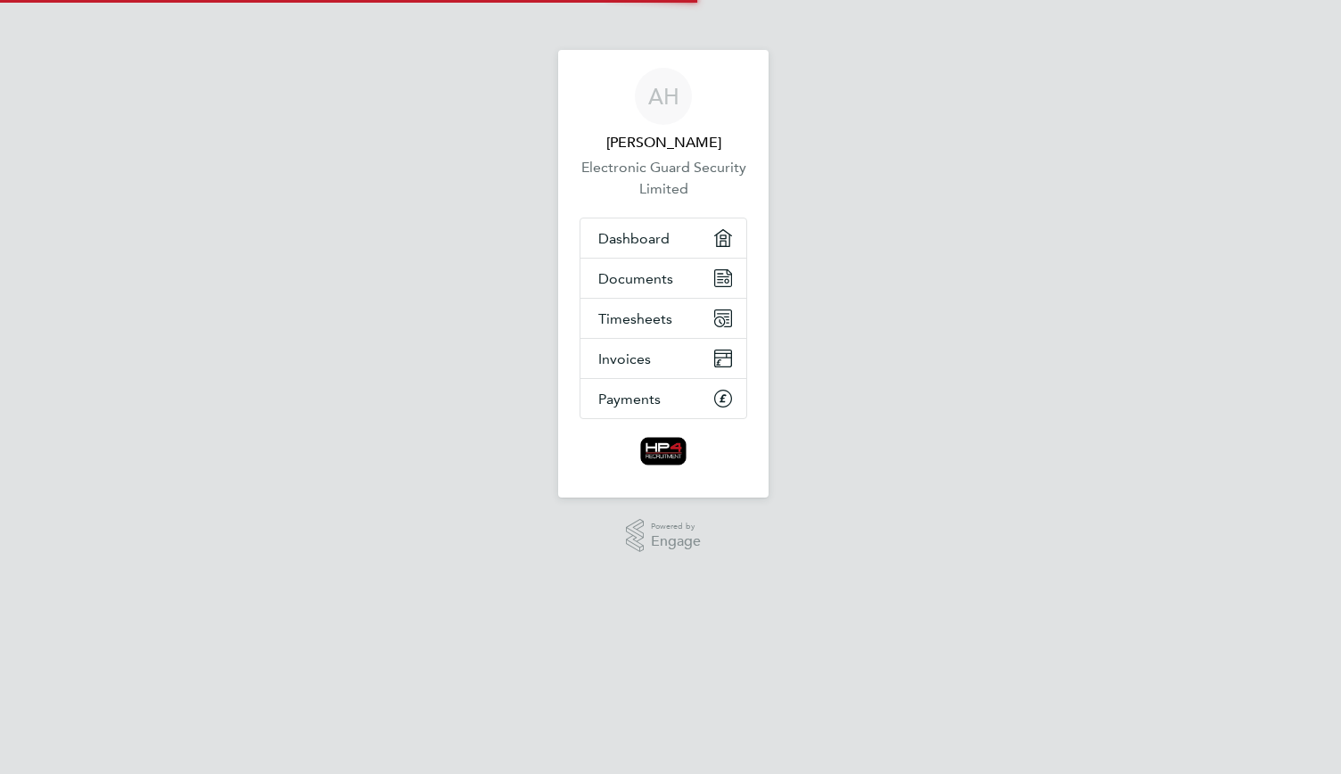 This screenshot has height=774, width=1341. What do you see at coordinates (664, 451) in the screenshot?
I see `img: hp4recruitment-logo-retina.png` at bounding box center [664, 451].